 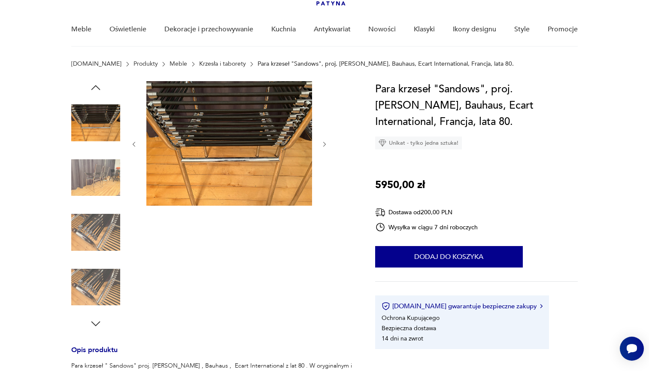 What do you see at coordinates (427, 227) in the screenshot?
I see `div: Wysyłka w ciągu 7 dni roboczych` at bounding box center [427, 227].